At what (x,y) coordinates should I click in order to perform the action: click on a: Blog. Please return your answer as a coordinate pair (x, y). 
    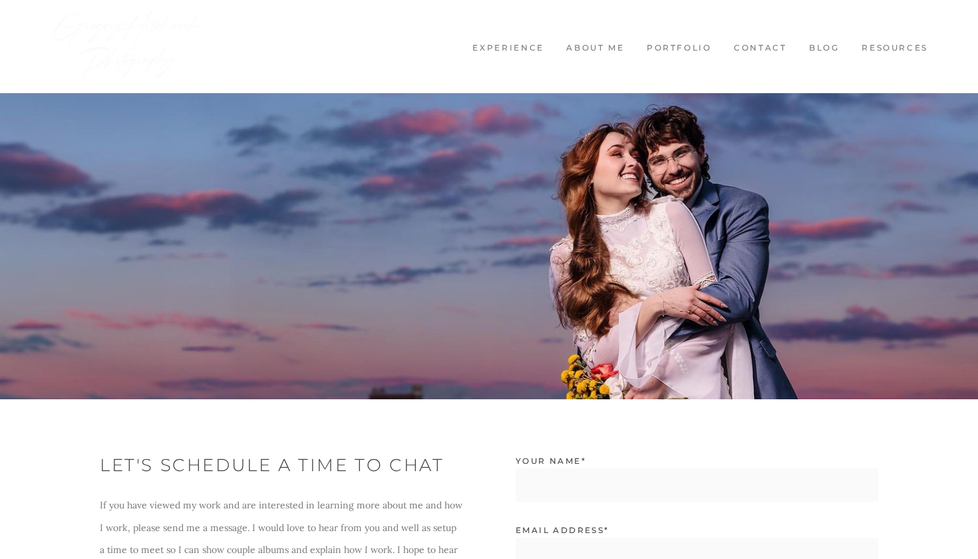
    Looking at the image, I should click on (824, 48).